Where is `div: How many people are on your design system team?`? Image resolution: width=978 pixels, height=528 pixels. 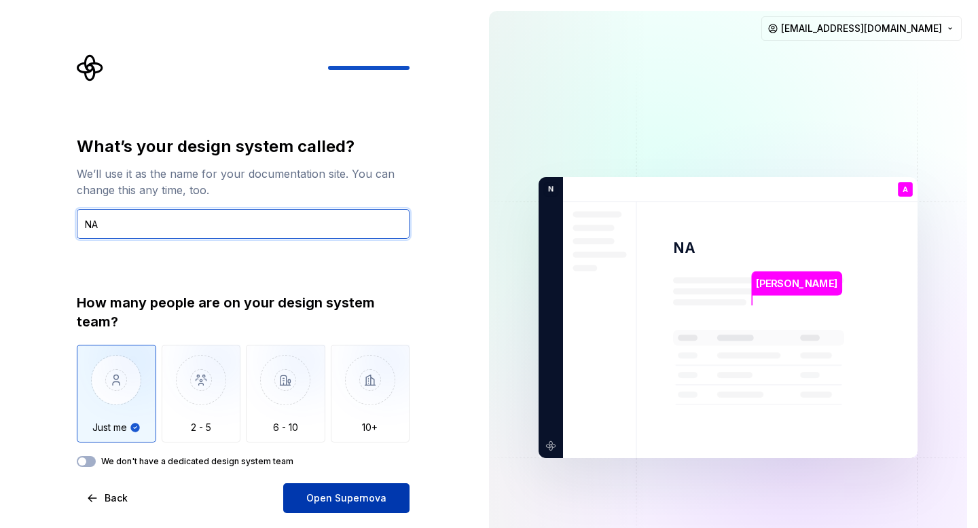
div: How many people are on your design system team? is located at coordinates (243, 312).